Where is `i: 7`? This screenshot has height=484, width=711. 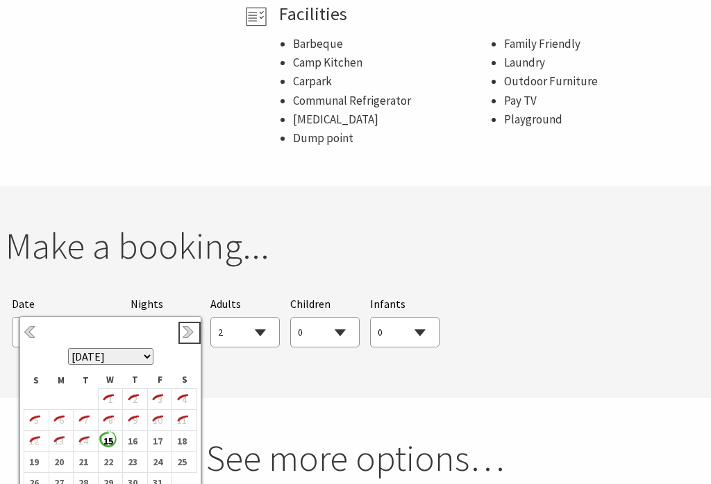
i: 7 is located at coordinates (83, 421).